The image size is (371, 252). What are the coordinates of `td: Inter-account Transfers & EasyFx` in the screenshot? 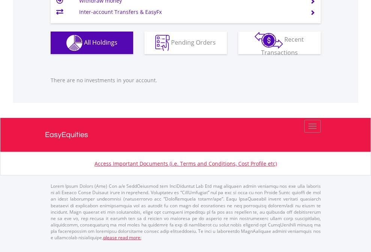 It's located at (190, 12).